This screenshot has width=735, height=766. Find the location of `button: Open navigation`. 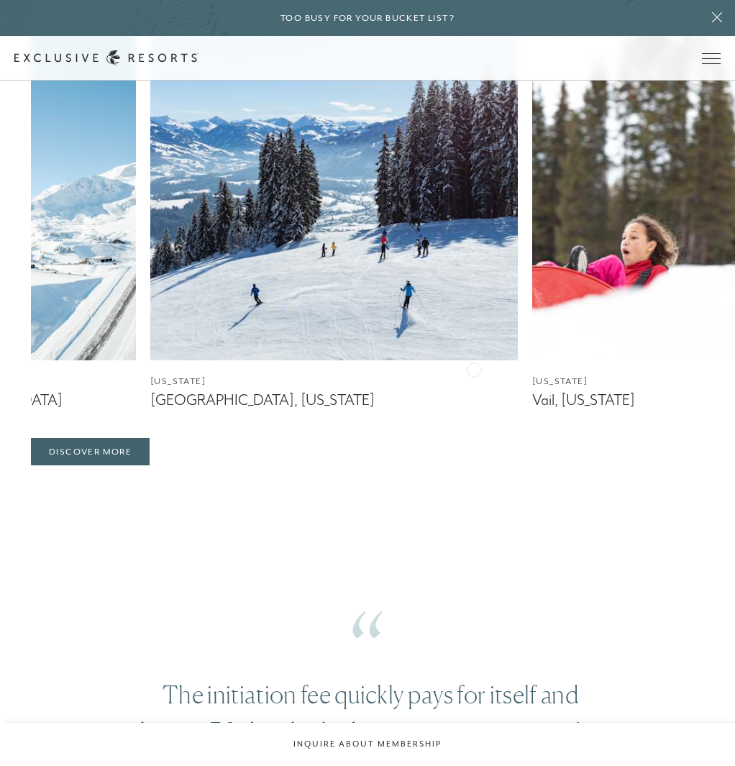

button: Open navigation is located at coordinates (712, 58).